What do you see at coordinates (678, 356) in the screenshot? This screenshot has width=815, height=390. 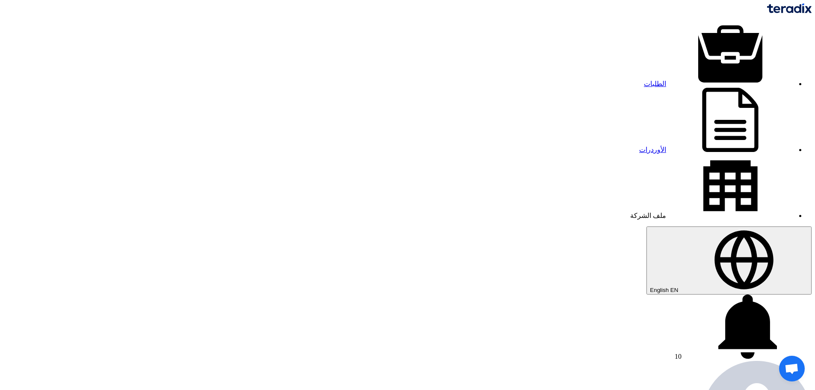 I see `span: 10` at bounding box center [678, 356].